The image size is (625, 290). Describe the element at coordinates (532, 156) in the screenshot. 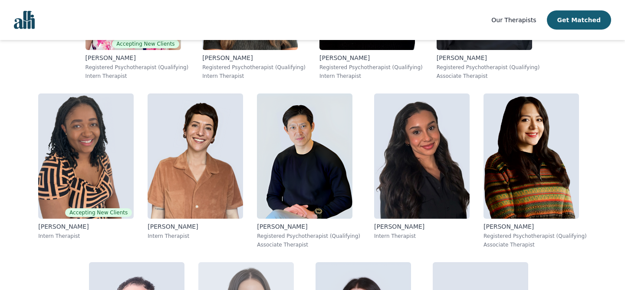

I see `img: Luisa_Diaz Flores` at that location.